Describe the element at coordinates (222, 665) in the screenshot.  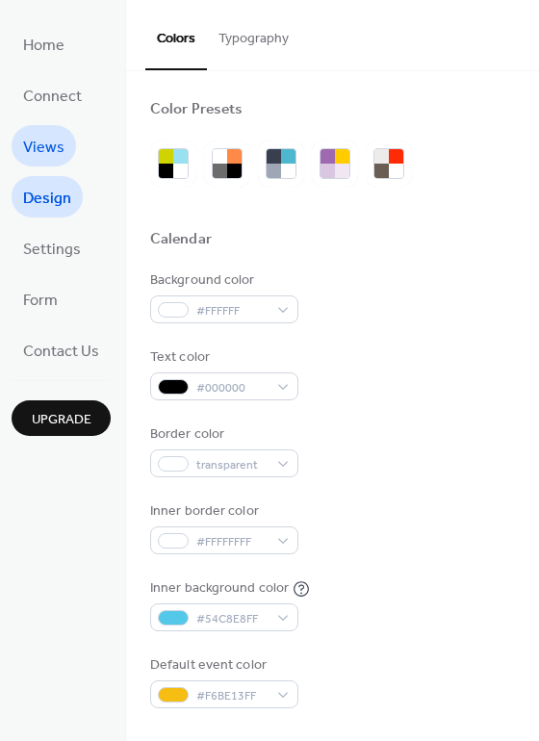
I see `div: Default event color` at that location.